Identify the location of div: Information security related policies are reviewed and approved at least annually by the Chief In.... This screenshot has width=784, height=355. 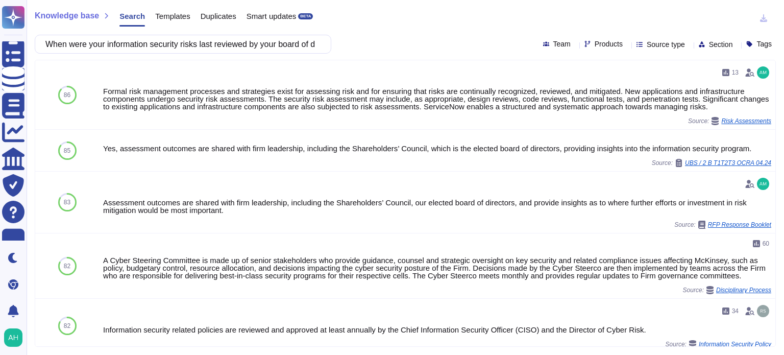
(437, 329).